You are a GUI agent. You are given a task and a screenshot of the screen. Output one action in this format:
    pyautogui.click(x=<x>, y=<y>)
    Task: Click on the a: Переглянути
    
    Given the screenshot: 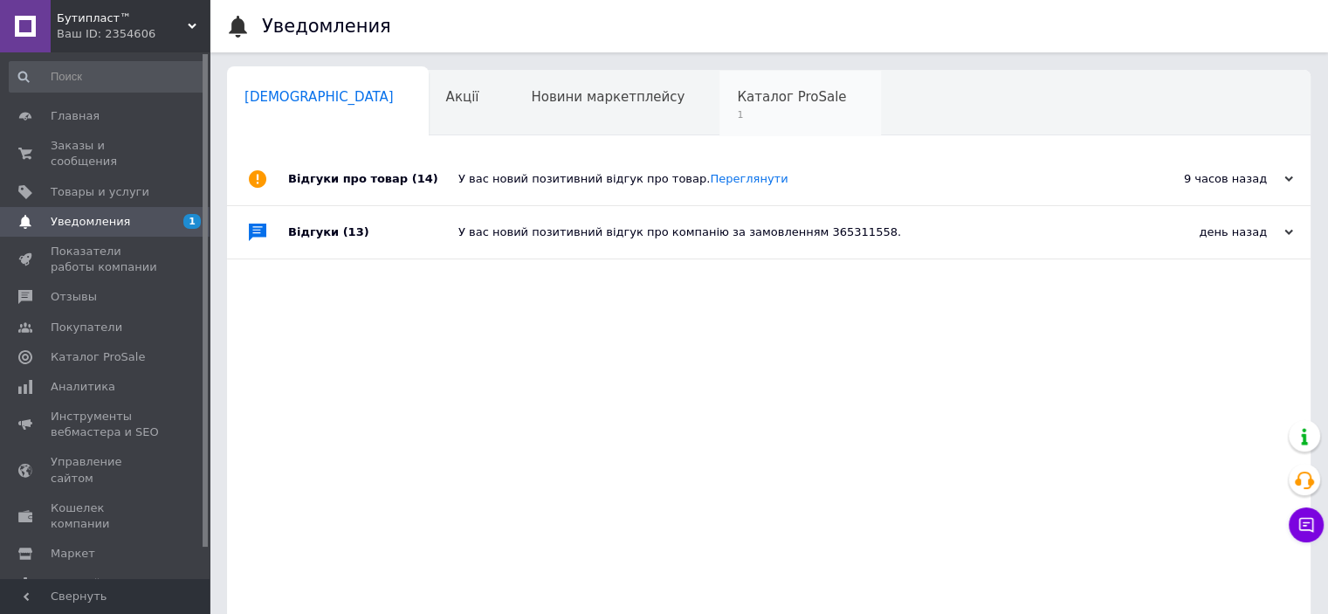 What is the action you would take?
    pyautogui.click(x=748, y=178)
    